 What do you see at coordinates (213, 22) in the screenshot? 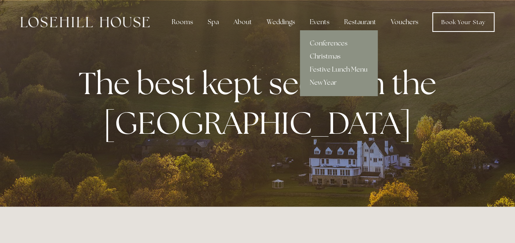
I see `div: Spa` at bounding box center [213, 22].